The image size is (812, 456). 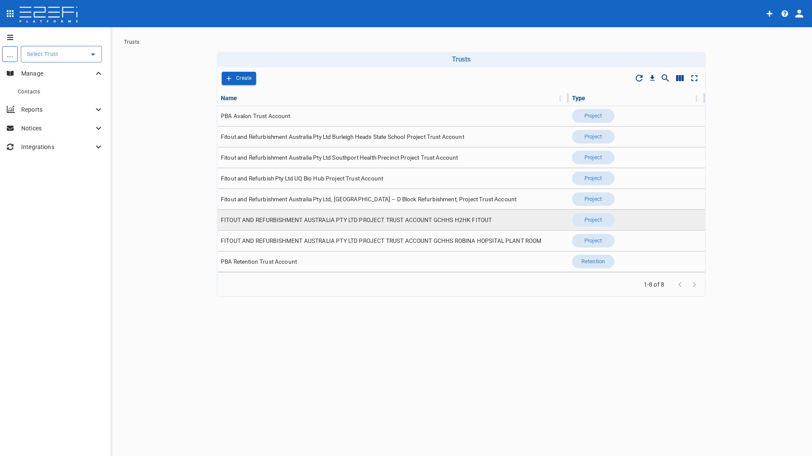 I want to click on p: Create, so click(x=244, y=78).